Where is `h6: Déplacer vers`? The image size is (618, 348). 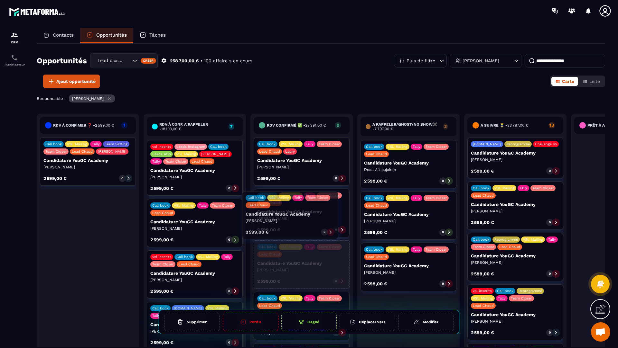 h6: Déplacer vers is located at coordinates (372, 322).